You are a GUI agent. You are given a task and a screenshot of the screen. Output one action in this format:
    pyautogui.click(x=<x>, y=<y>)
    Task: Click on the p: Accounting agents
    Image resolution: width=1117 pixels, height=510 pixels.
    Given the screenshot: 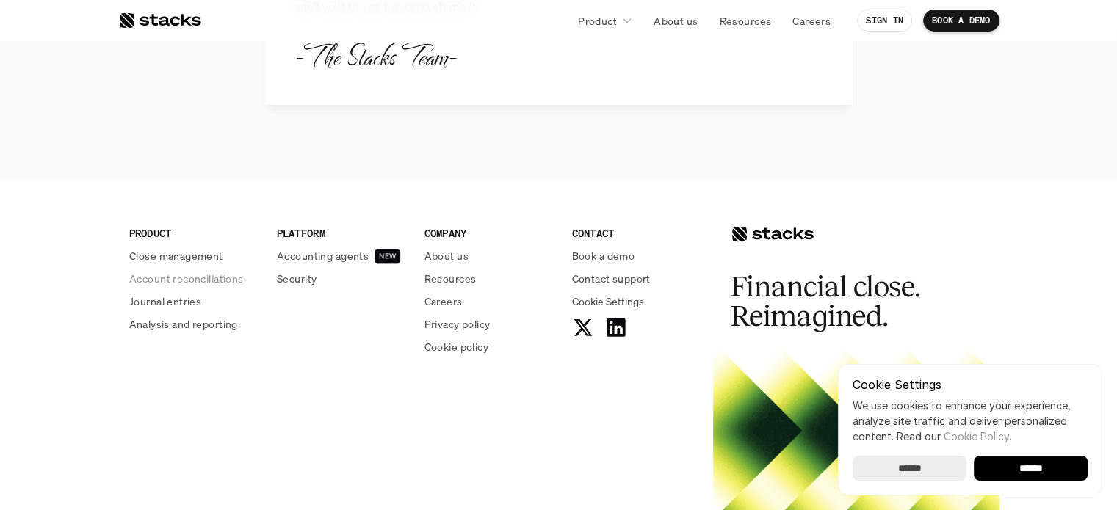 What is the action you would take?
    pyautogui.click(x=322, y=256)
    